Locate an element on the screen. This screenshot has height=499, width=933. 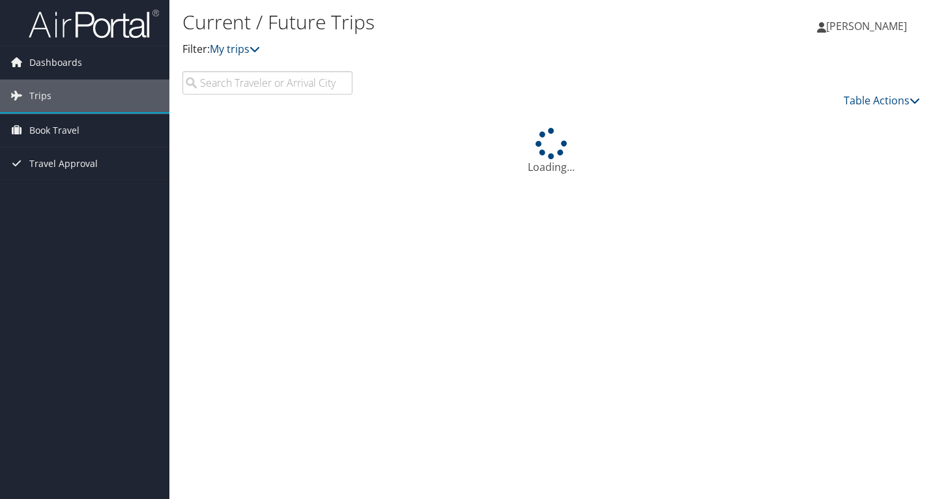
input: Search Traveler or Arrival City is located at coordinates (267, 83).